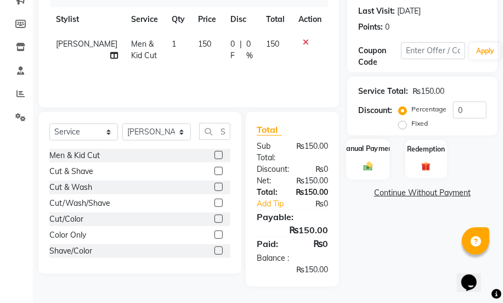 Image resolution: width=503 pixels, height=303 pixels. I want to click on div: Service Total:, so click(383, 91).